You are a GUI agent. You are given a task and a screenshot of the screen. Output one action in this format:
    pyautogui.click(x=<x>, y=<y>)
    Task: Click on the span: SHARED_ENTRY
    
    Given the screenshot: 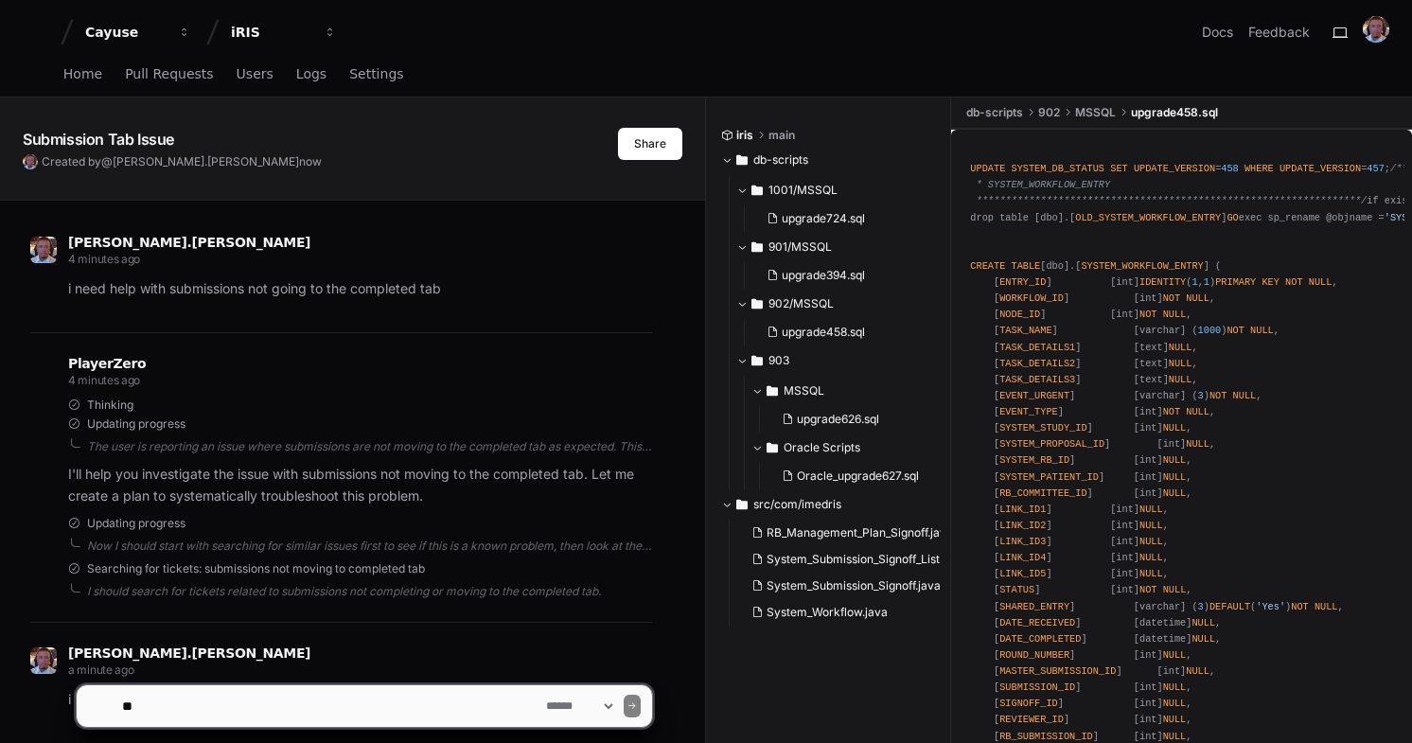 What is the action you would take?
    pyautogui.click(x=1034, y=607)
    